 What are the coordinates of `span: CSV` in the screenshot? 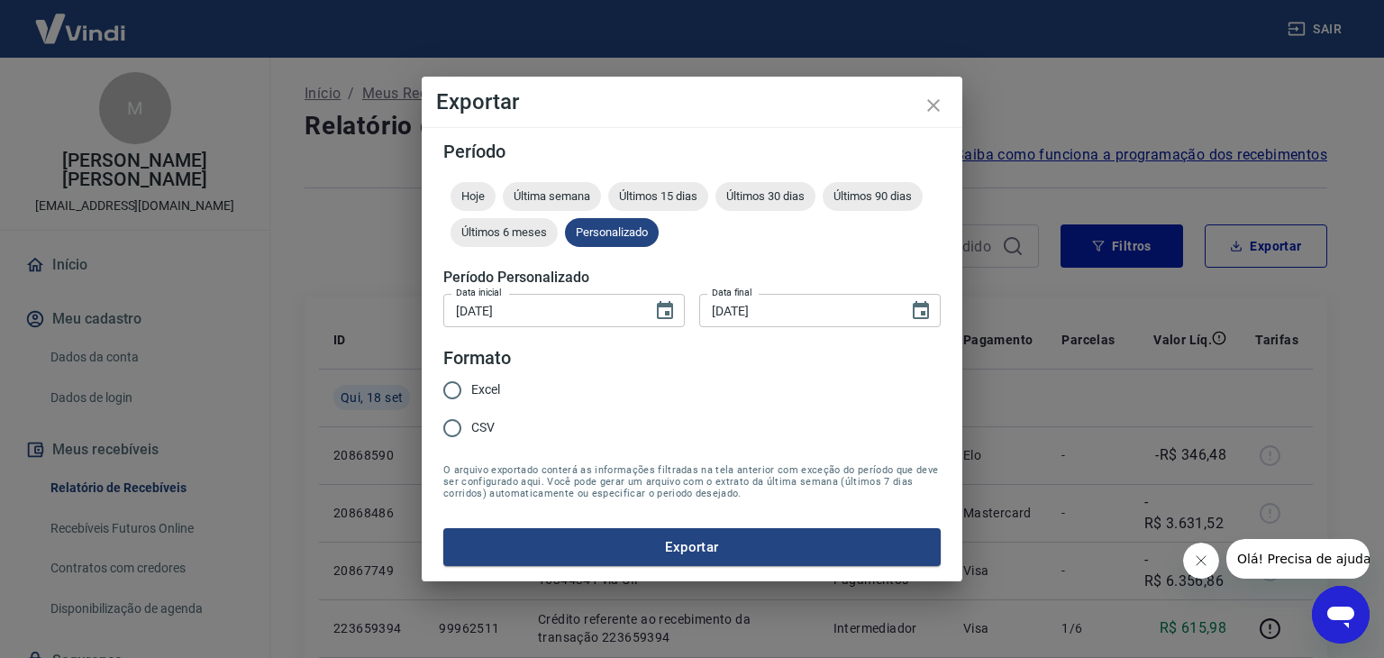 It's located at (483, 427).